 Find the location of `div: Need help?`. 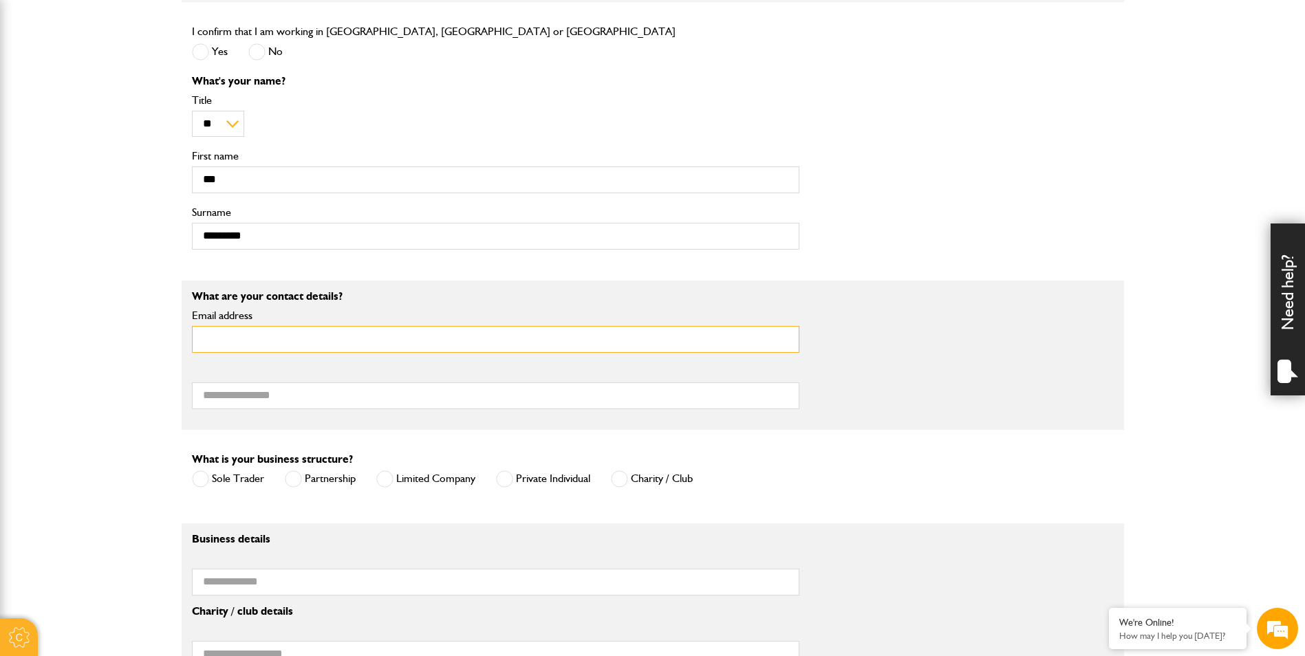

div: Need help? is located at coordinates (1288, 310).